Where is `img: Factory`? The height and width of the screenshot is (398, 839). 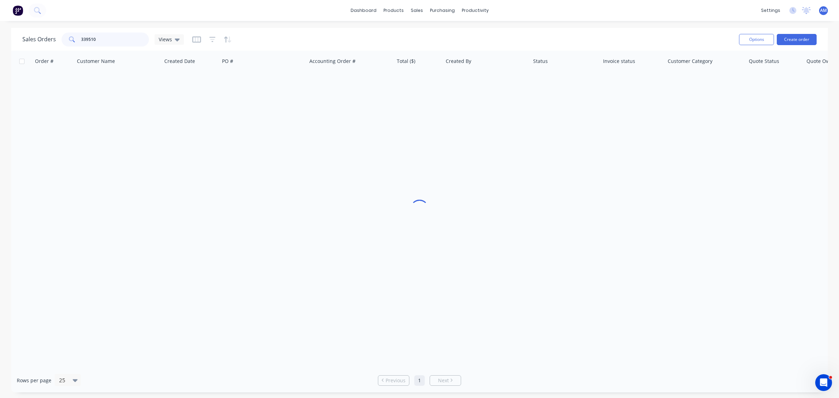
img: Factory is located at coordinates (18, 10).